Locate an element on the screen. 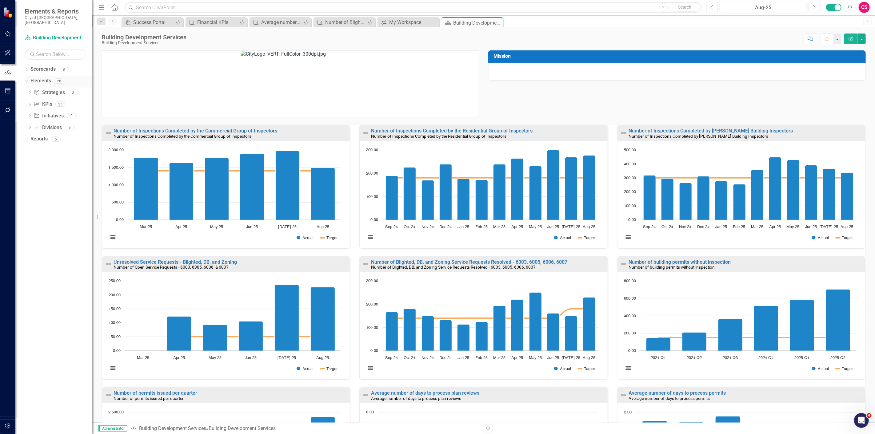 The width and height of the screenshot is (875, 434). path: Oct-24, 181. Actual. is located at coordinates (410, 330).